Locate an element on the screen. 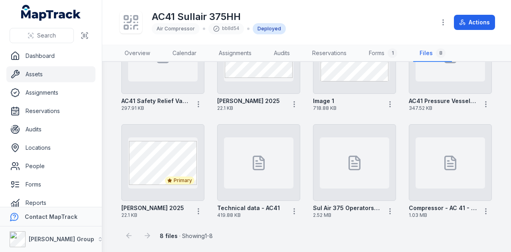 This screenshot has height=252, width=511. a: MapTrack is located at coordinates (51, 13).